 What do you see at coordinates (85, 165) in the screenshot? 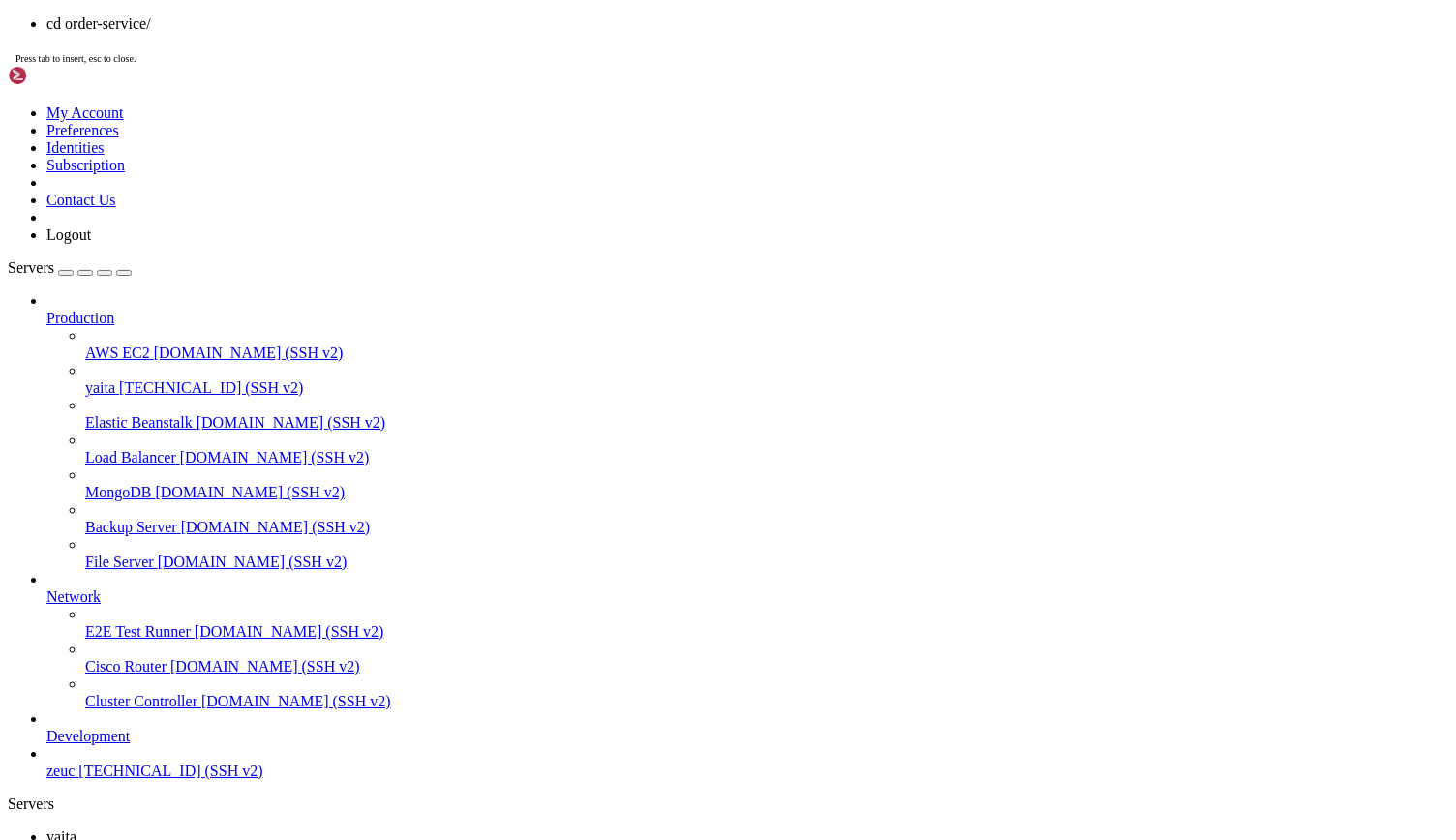
I see `a: Subscription` at bounding box center [85, 165].